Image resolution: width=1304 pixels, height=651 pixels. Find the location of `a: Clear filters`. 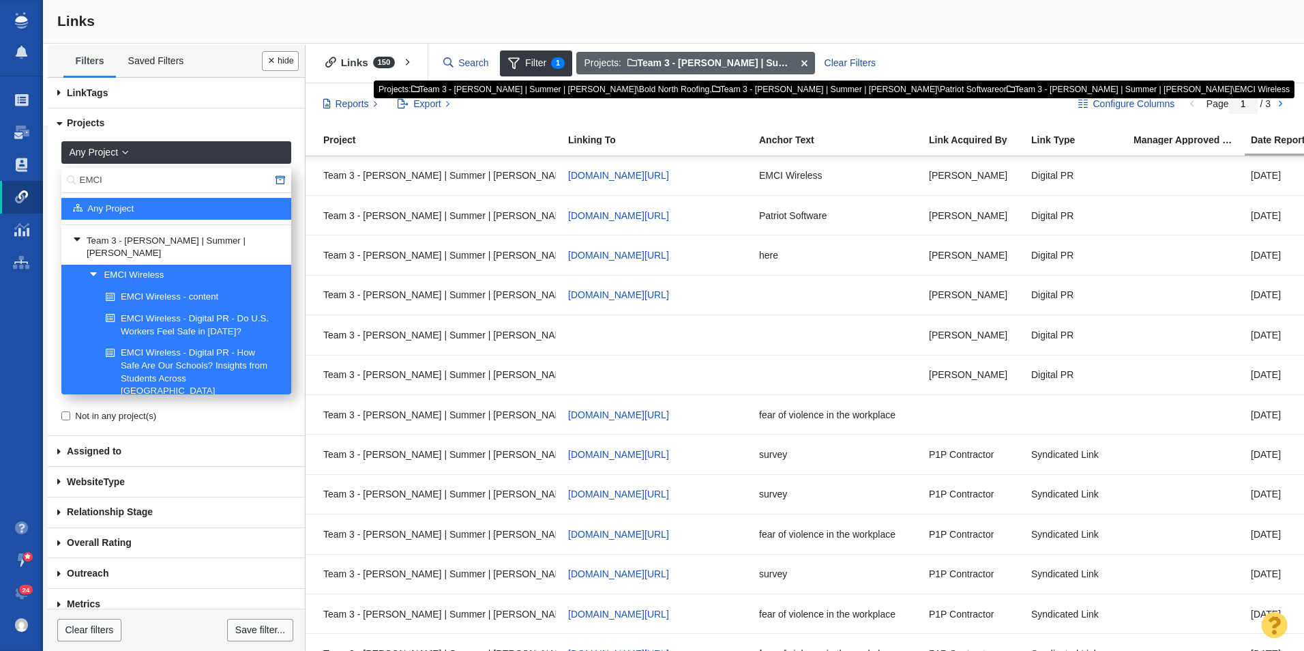

a: Clear filters is located at coordinates (89, 630).